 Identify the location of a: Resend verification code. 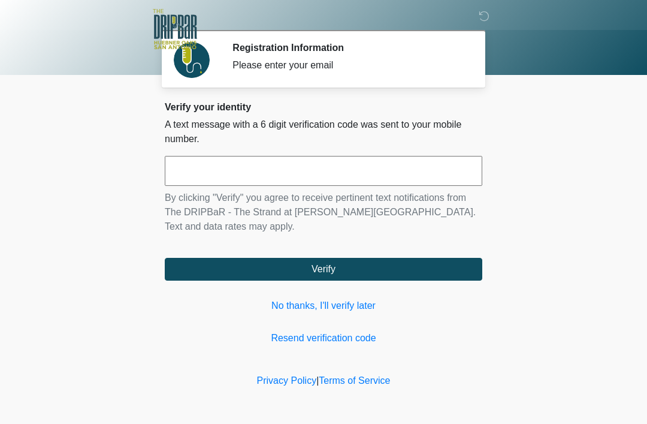
(324, 338).